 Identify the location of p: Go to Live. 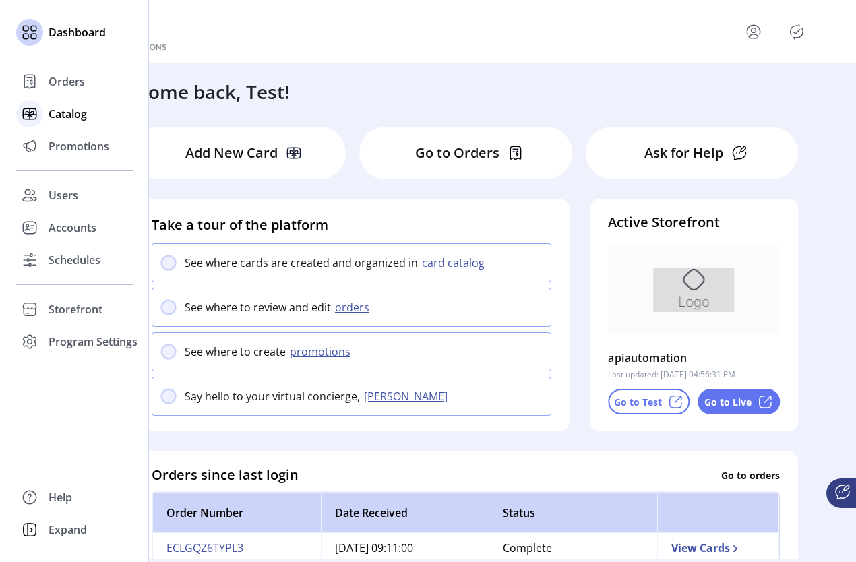
(728, 402).